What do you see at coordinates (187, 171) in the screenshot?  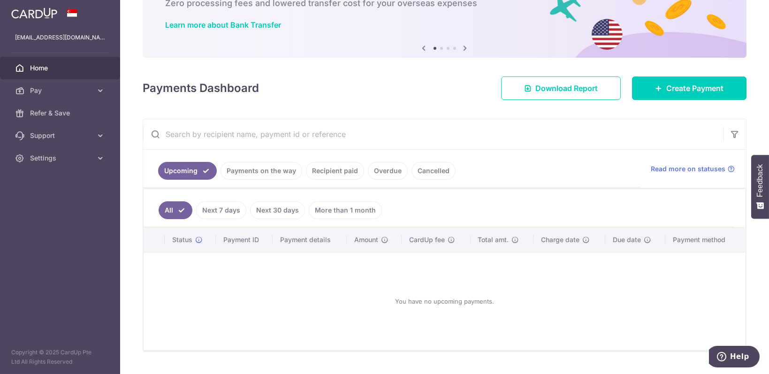 I see `a: Upcoming` at bounding box center [187, 171].